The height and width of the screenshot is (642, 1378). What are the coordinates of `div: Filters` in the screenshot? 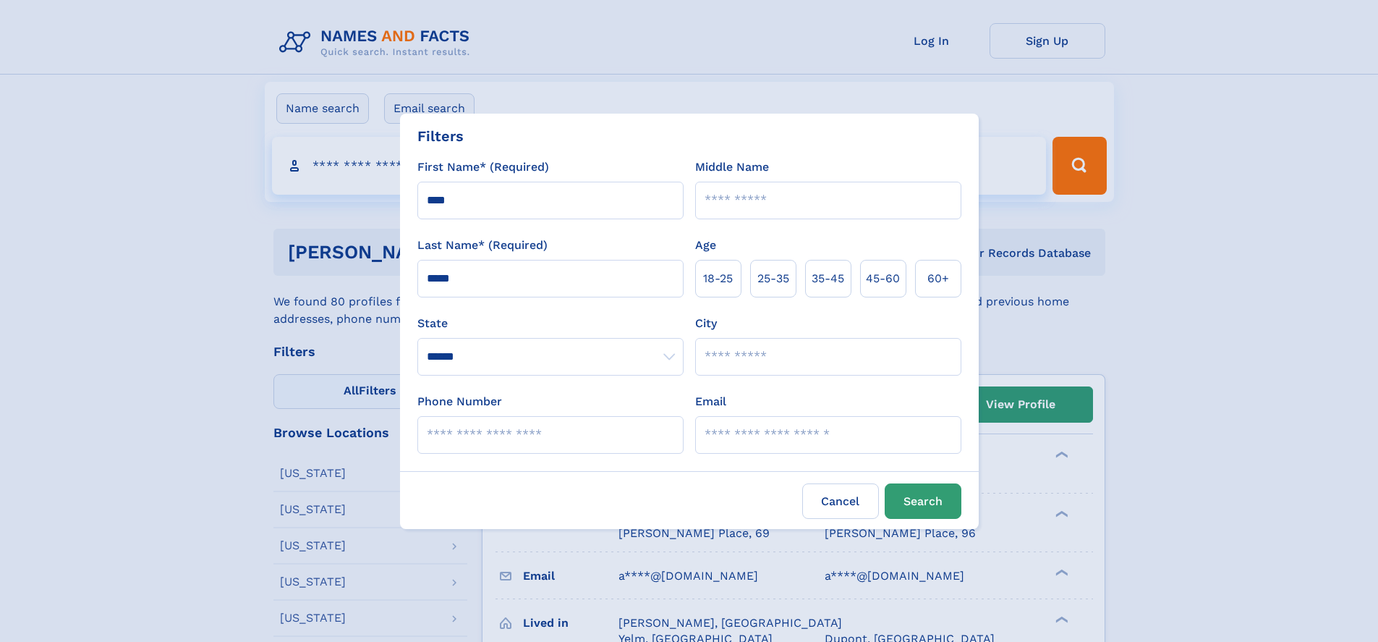 It's located at (441, 136).